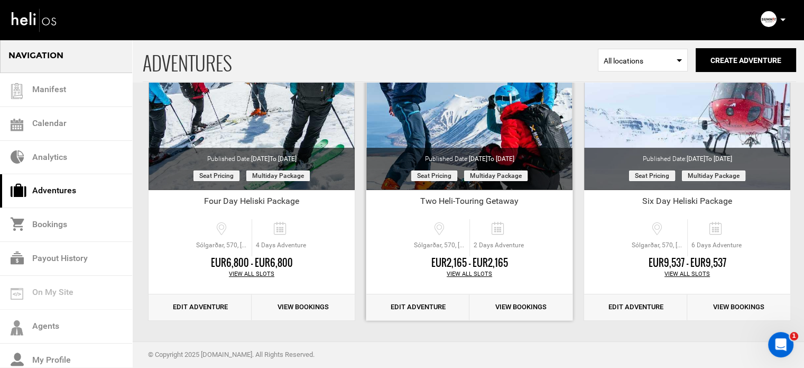  What do you see at coordinates (688, 263) in the screenshot?
I see `div: EUR9,537 - EUR9,537` at bounding box center [688, 263].